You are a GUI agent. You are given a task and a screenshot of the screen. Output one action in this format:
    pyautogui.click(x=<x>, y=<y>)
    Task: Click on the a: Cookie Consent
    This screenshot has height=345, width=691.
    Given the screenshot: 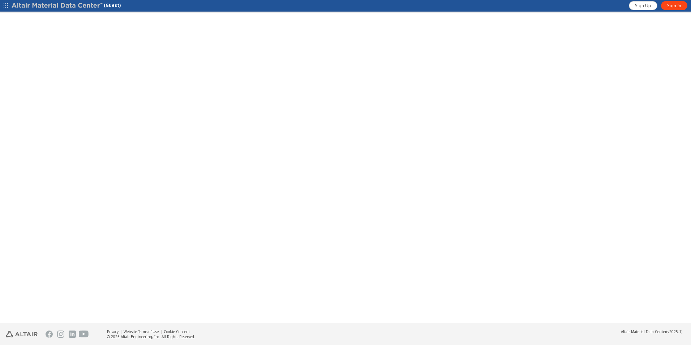 What is the action you would take?
    pyautogui.click(x=177, y=332)
    